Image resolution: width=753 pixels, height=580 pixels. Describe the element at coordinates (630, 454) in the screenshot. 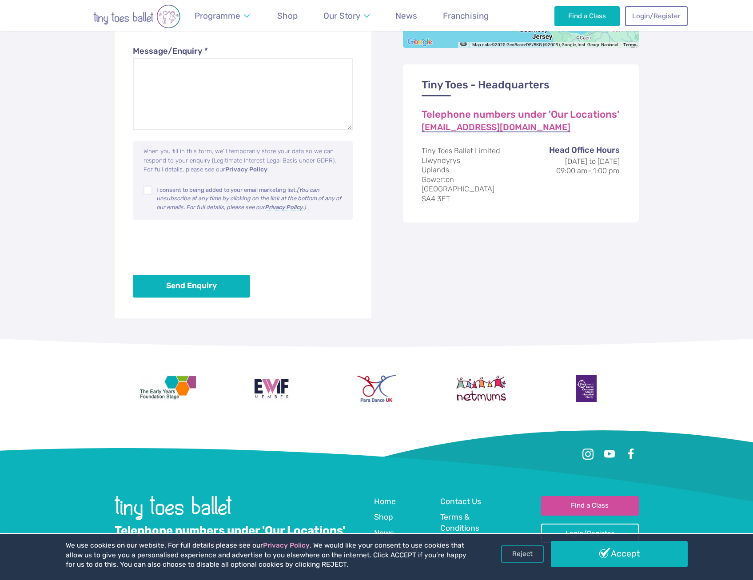

I see `a: Facebook` at that location.